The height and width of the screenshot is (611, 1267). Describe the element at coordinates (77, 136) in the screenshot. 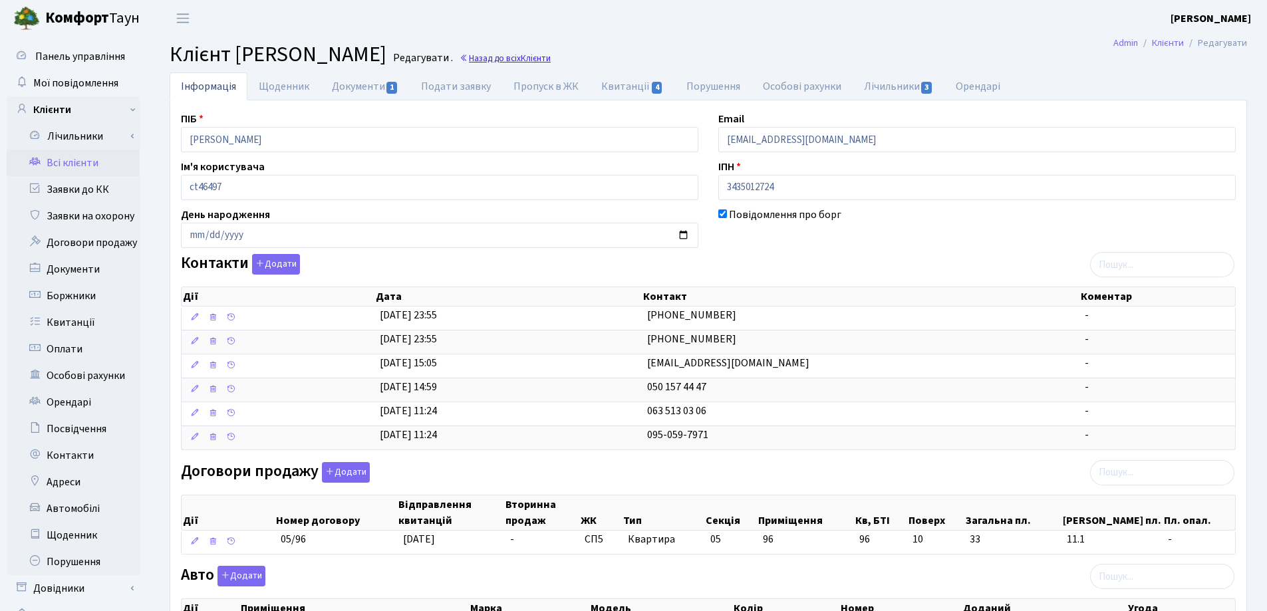

I see `a: Лічильники` at that location.